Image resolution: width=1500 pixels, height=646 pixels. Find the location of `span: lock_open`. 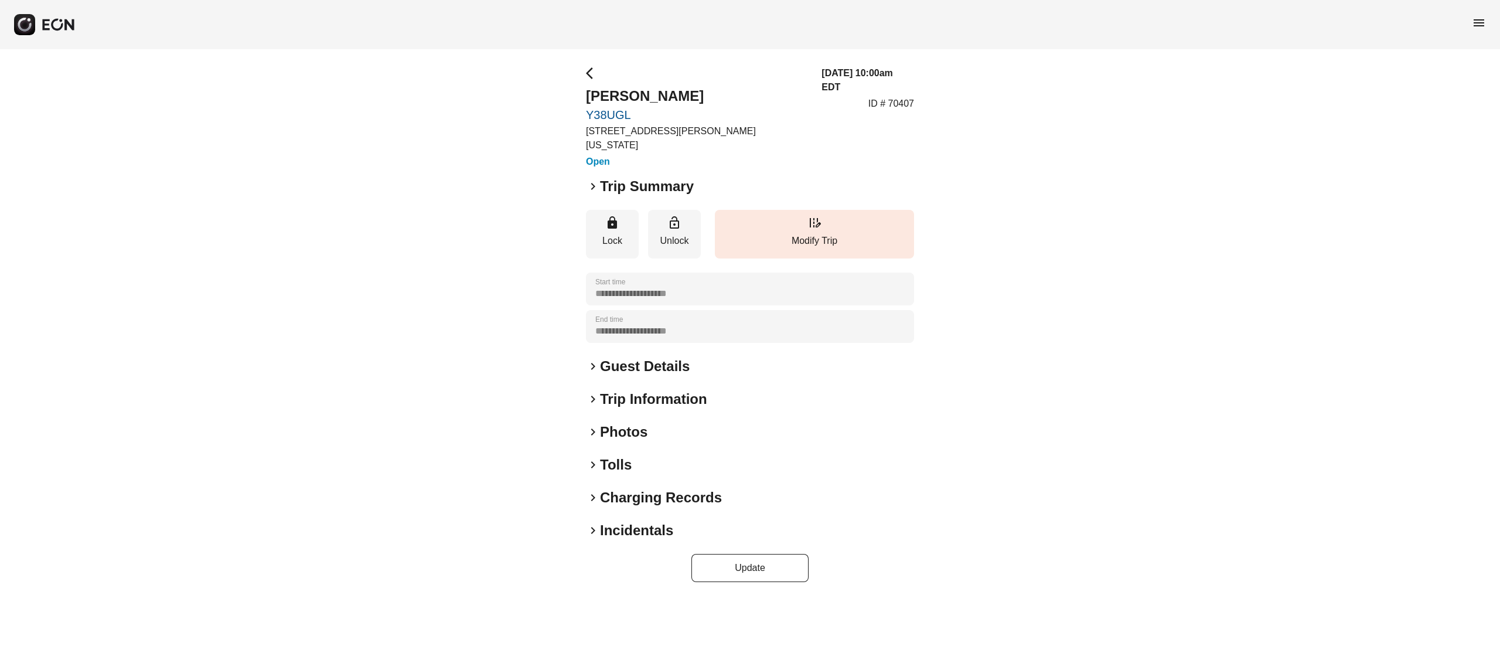

span: lock_open is located at coordinates (674, 223).